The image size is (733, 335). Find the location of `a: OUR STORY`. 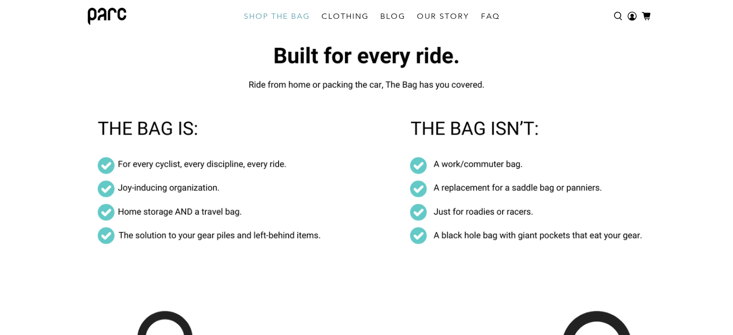

a: OUR STORY is located at coordinates (443, 16).